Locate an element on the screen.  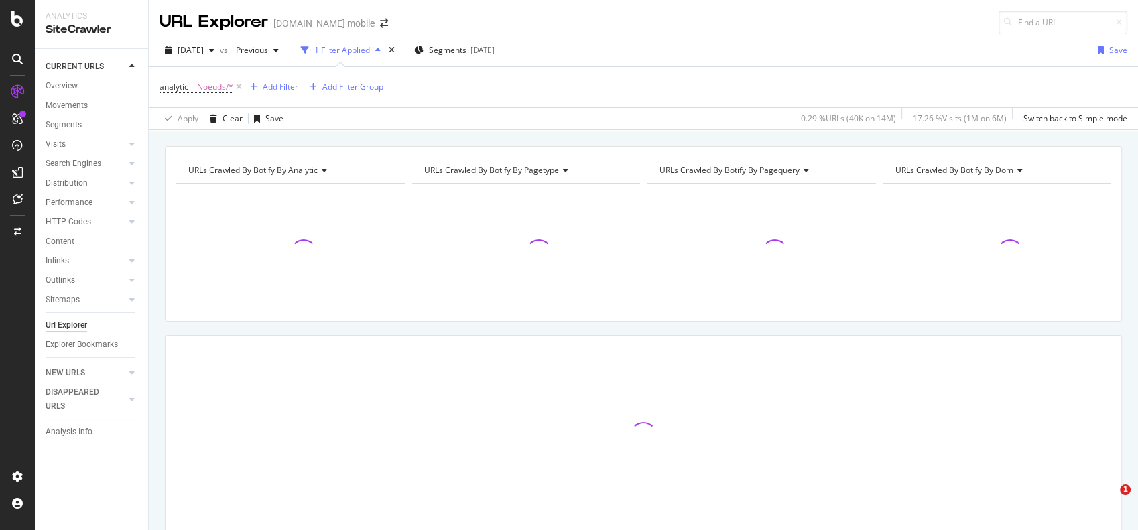
div: 0.29 % URLs ( 40K on 14M ) is located at coordinates (849, 118).